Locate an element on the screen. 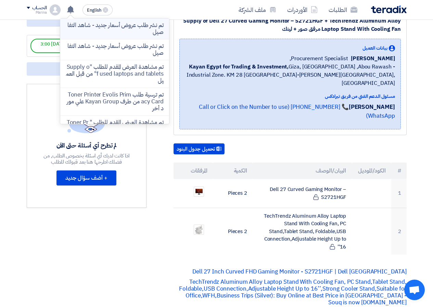 The width and height of the screenshot is (433, 307). th: الكود/الموديل is located at coordinates (371, 171).